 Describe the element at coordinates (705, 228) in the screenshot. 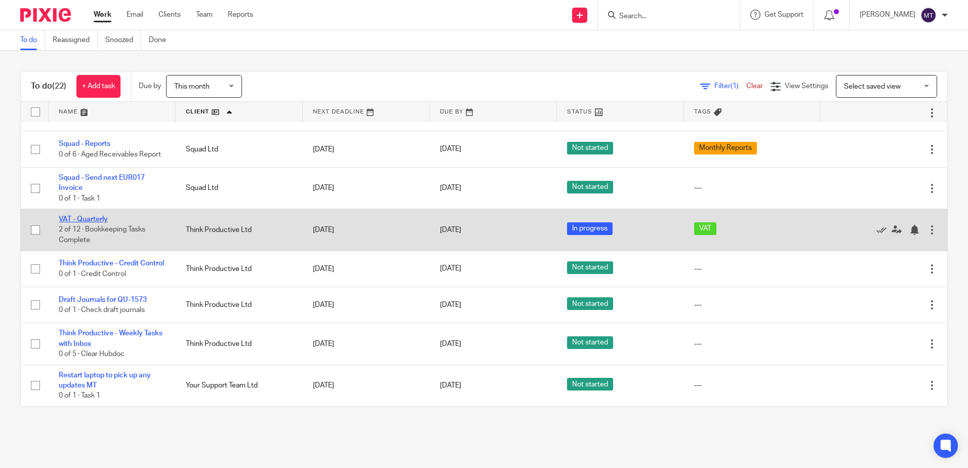

I see `span: VAT` at that location.